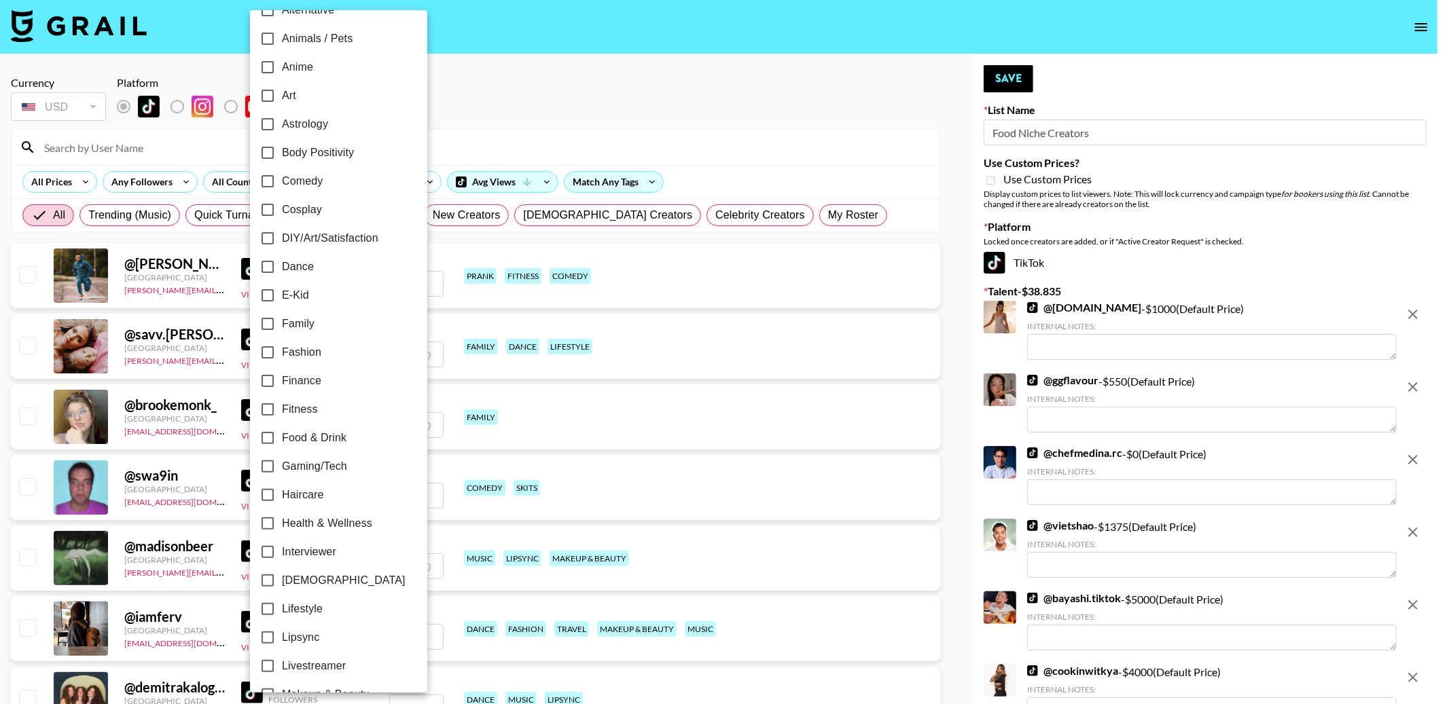  I want to click on span: Cosplay, so click(302, 210).